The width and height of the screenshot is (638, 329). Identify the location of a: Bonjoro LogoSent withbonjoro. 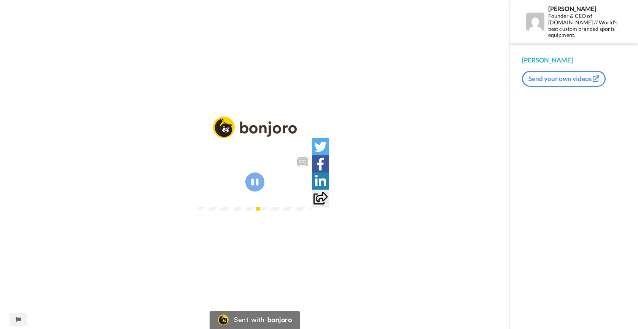
(255, 319).